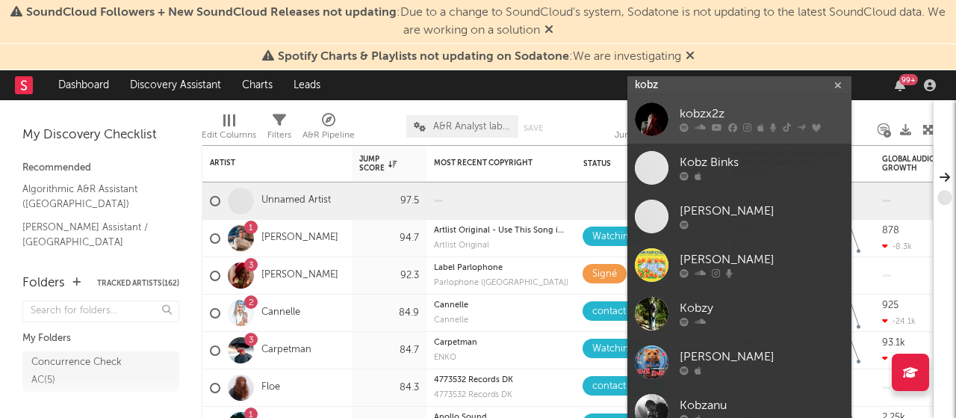 Image resolution: width=956 pixels, height=418 pixels. I want to click on div: Signé, so click(604, 274).